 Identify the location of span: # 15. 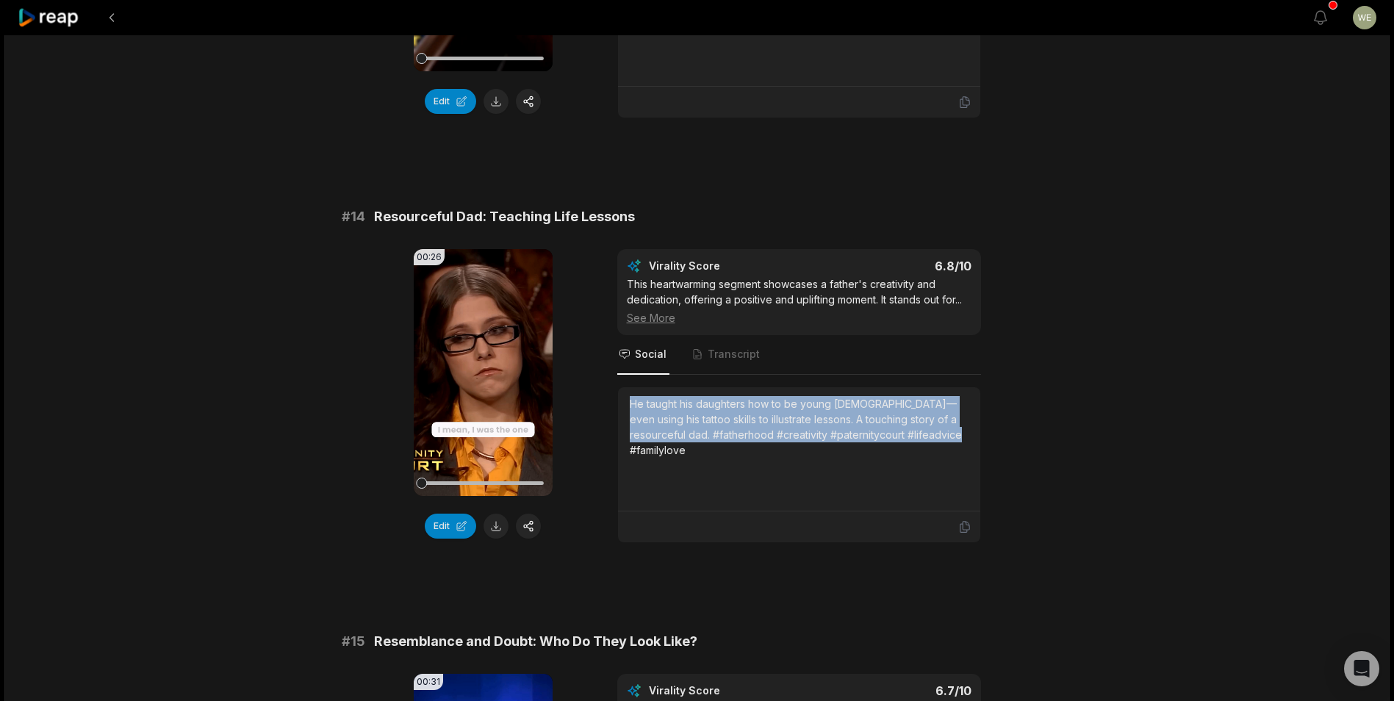
(353, 642).